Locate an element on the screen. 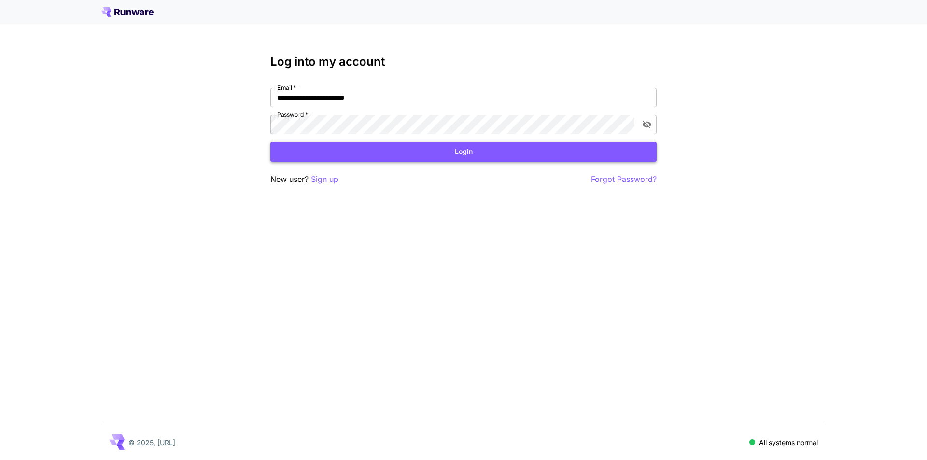 The image size is (927, 460). label: Email is located at coordinates (286, 87).